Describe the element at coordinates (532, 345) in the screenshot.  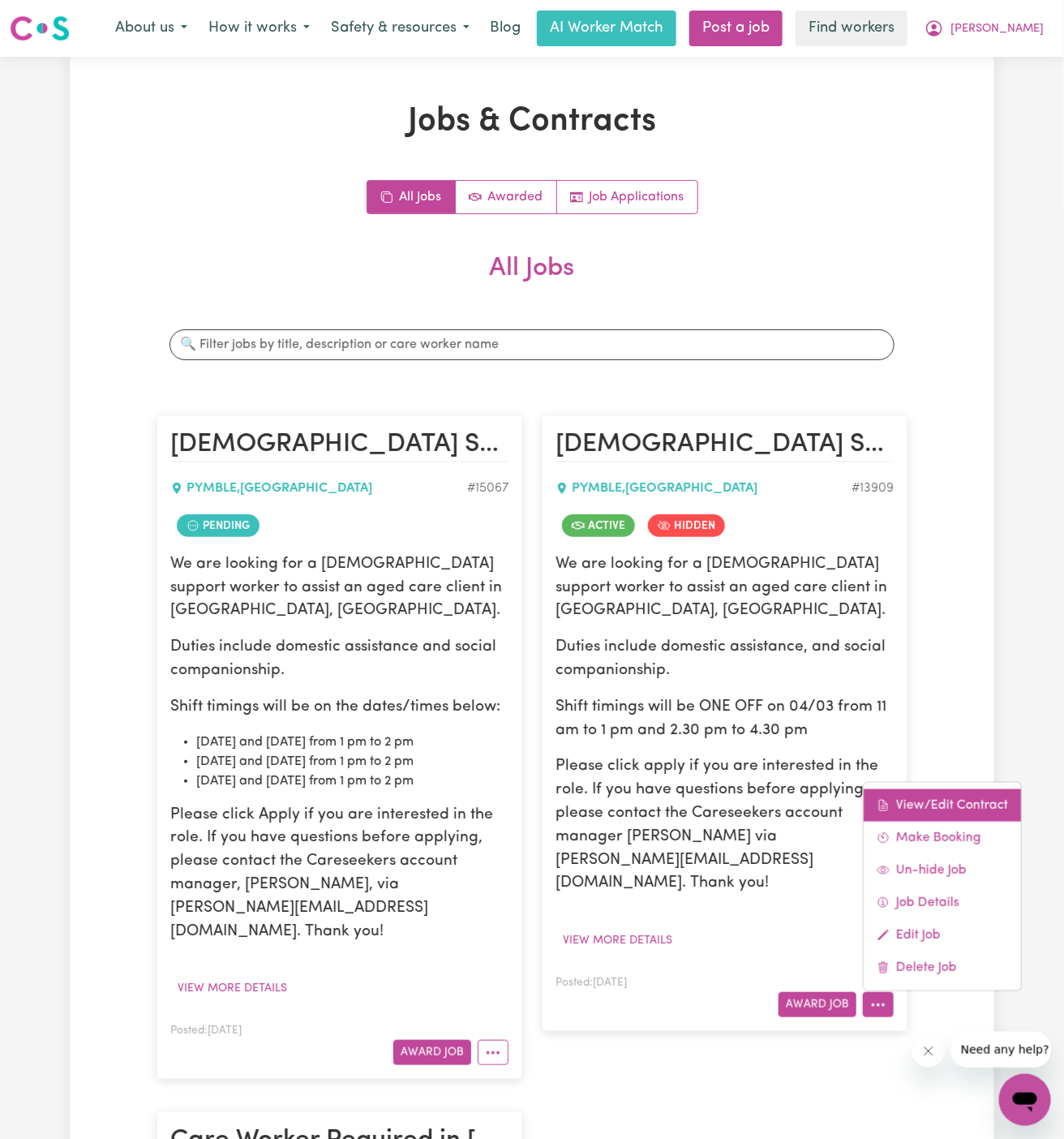
I see `input: 🔍 Filter jobs by title, description or care worker name` at that location.